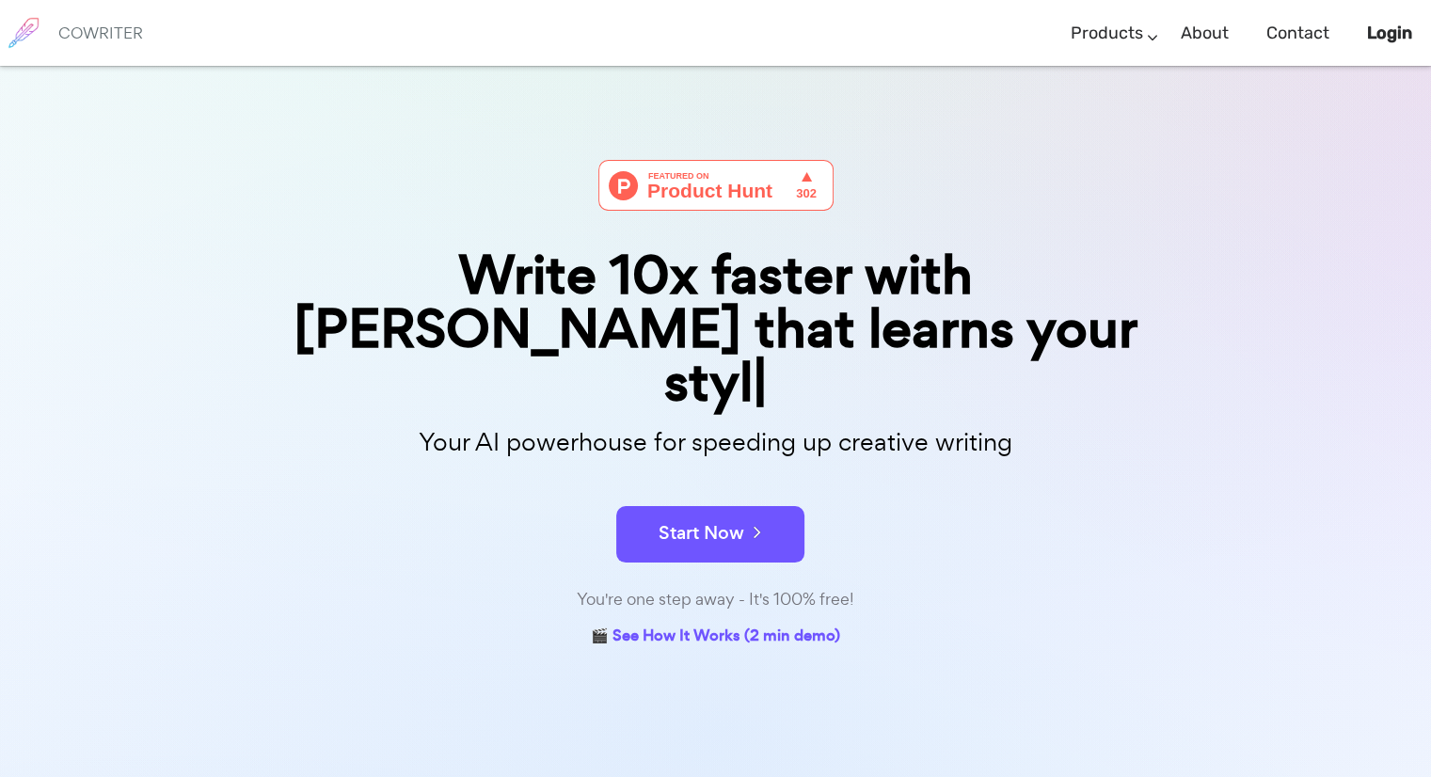 The image size is (1431, 777). What do you see at coordinates (1297, 33) in the screenshot?
I see `a: Contact` at bounding box center [1297, 33].